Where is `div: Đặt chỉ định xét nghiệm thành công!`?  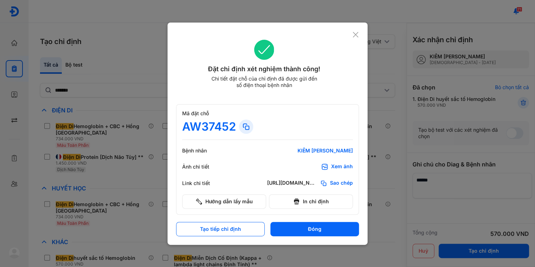
div: Đặt chỉ định xét nghiệm thành công! is located at coordinates (264, 69).